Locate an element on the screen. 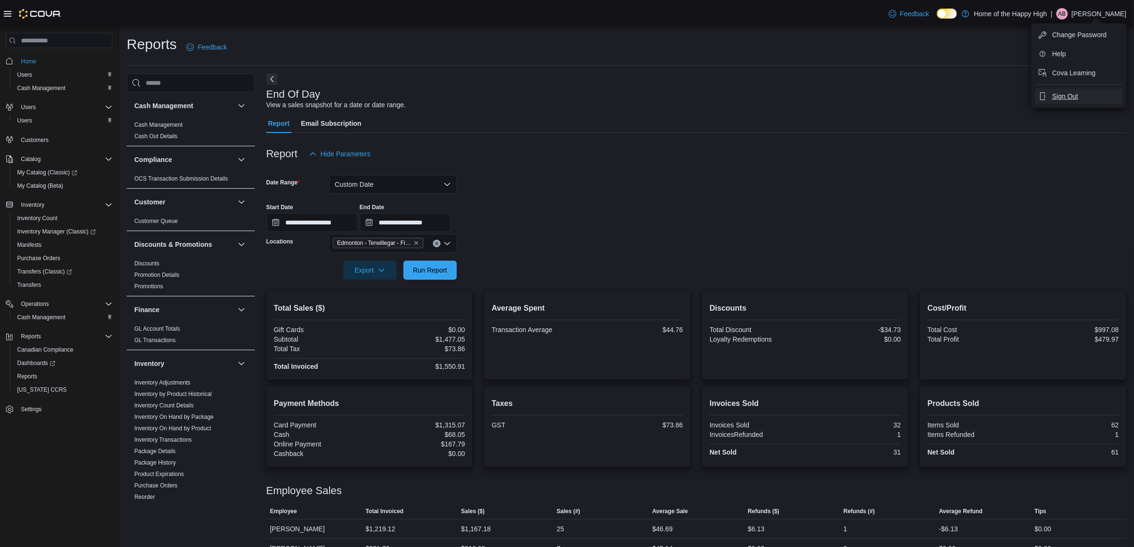 This screenshot has height=547, width=1134. div: $1,477.05 is located at coordinates (418, 339).